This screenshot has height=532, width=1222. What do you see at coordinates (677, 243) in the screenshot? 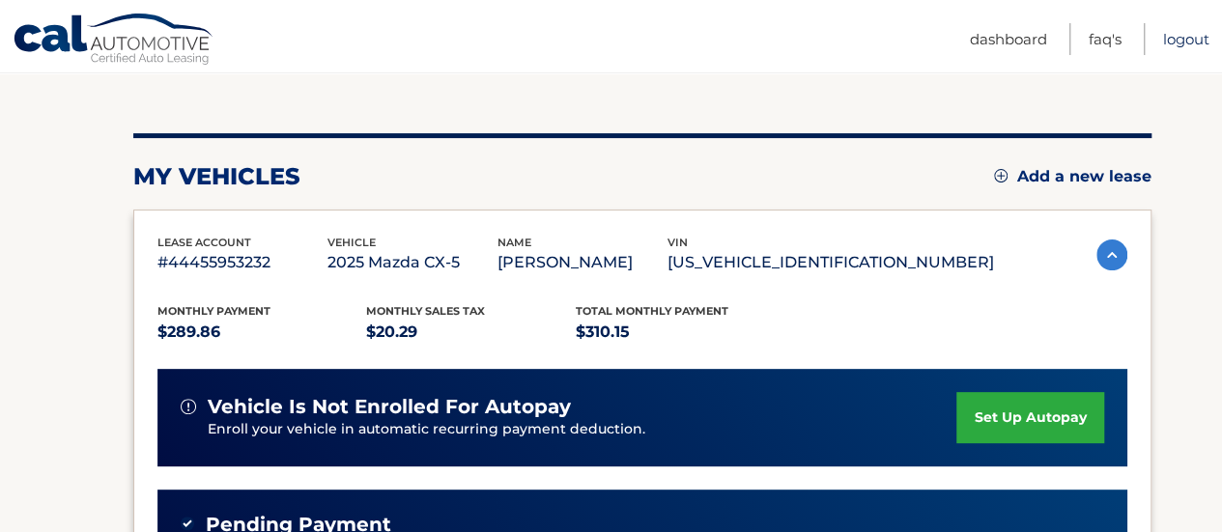
I see `span: vin` at bounding box center [677, 243].